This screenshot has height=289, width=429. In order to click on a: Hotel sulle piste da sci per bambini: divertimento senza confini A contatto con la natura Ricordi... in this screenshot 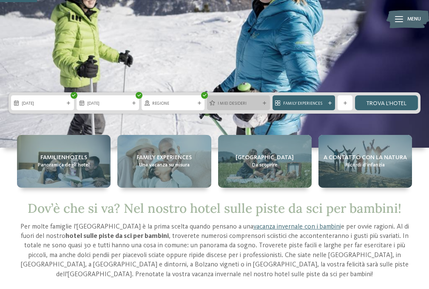, I will do `click(365, 161)`.